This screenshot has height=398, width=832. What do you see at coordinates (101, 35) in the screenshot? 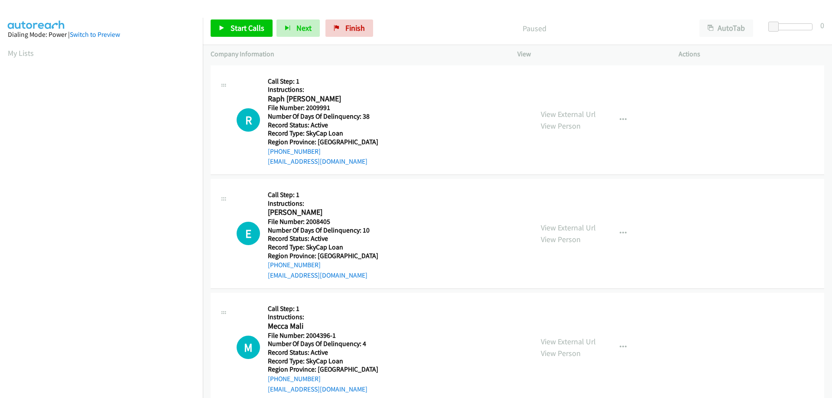
I see `div: Dialing Mode: Power |` at bounding box center [101, 35].